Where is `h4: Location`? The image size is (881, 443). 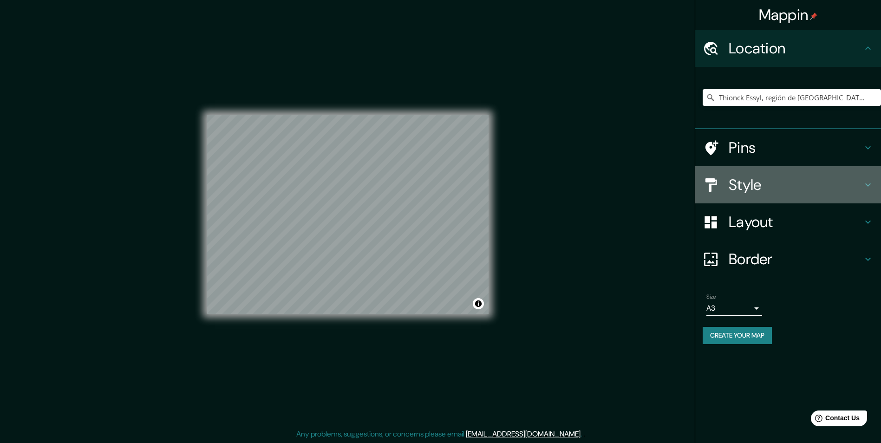 h4: Location is located at coordinates (796, 48).